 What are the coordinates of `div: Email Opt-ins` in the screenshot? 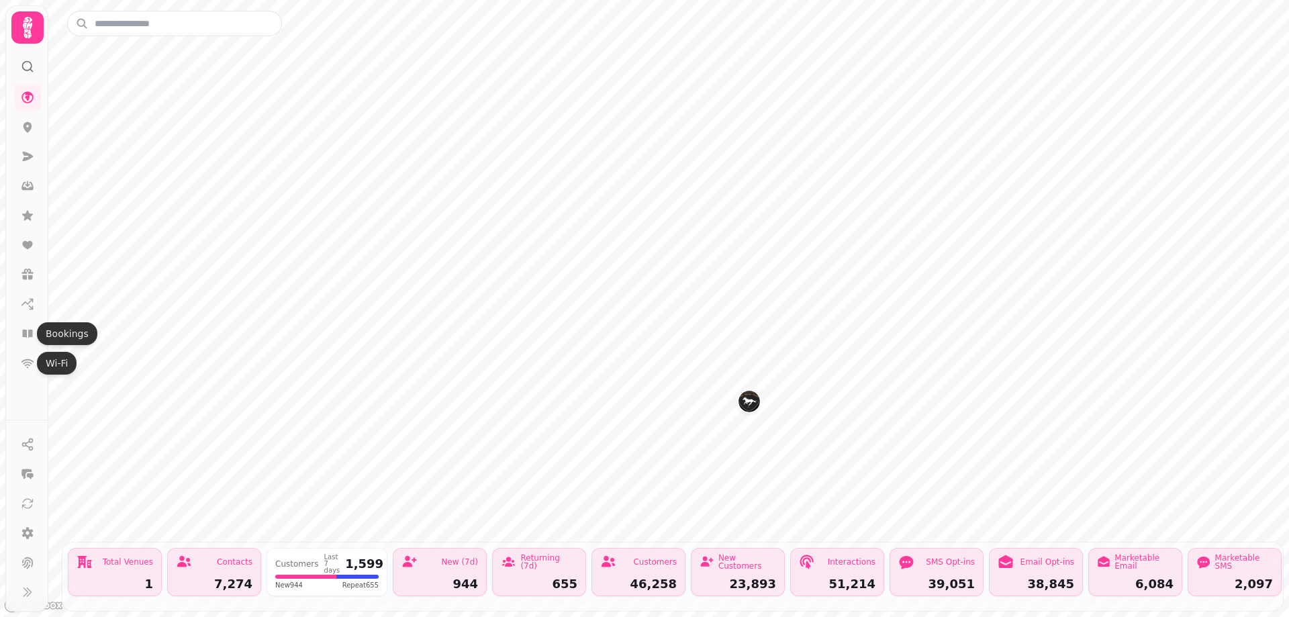 It's located at (1047, 562).